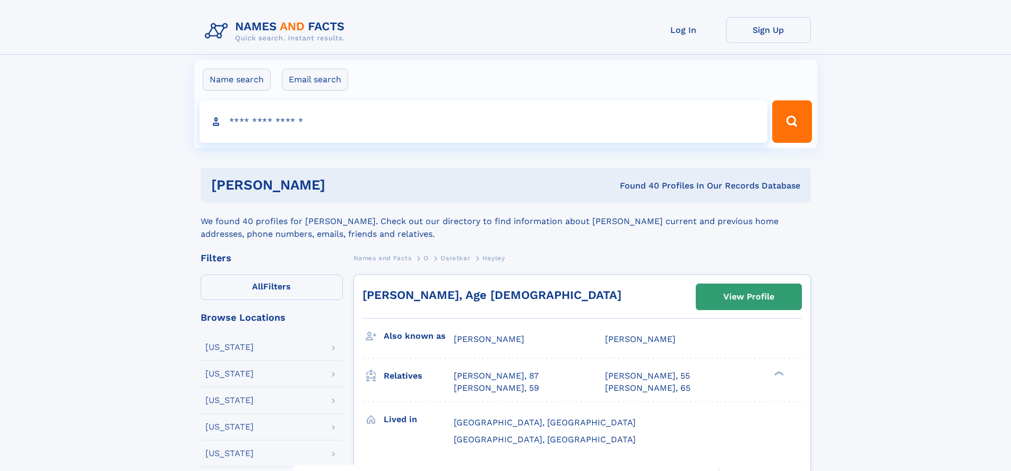 The image size is (1011, 471). What do you see at coordinates (419, 419) in the screenshot?
I see `h3: Lived in` at bounding box center [419, 419].